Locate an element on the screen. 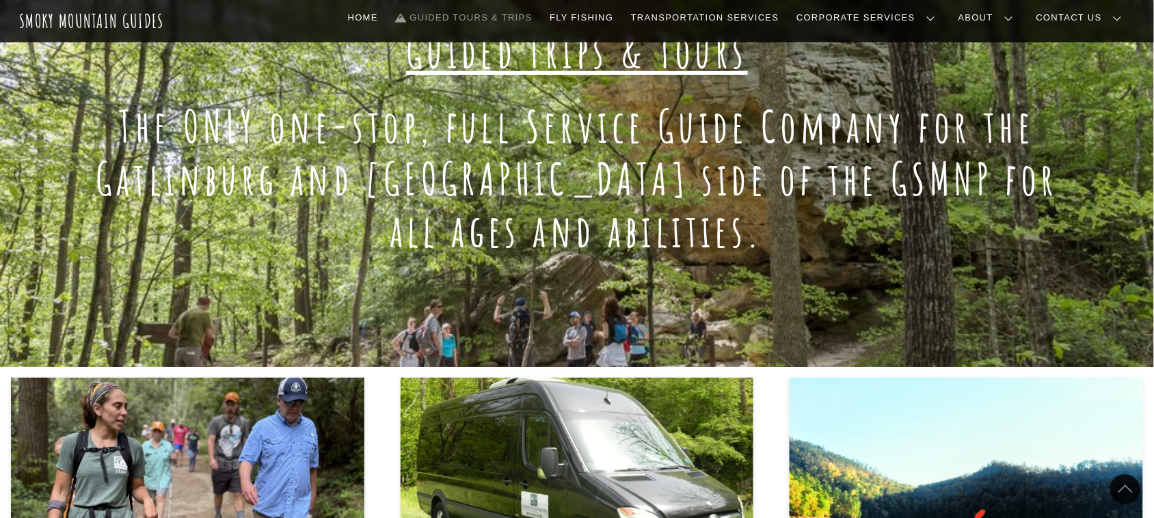  a: About is located at coordinates (988, 18).